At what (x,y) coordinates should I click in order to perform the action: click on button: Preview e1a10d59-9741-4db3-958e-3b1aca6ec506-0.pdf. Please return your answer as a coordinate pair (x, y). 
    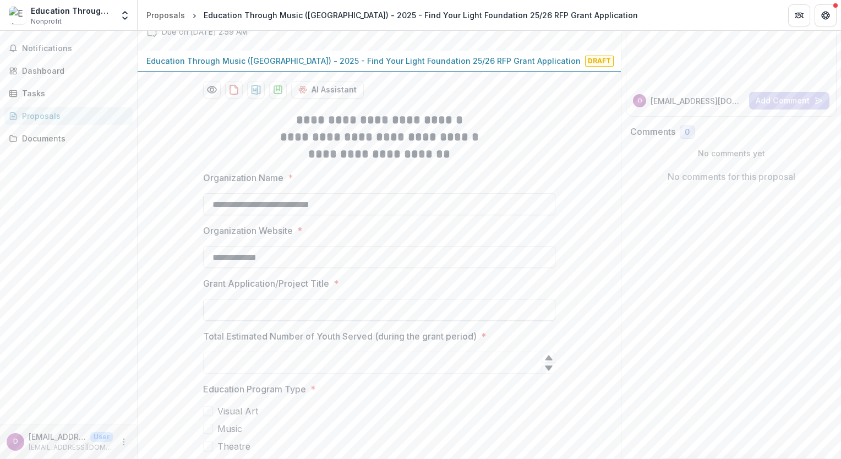
    Looking at the image, I should click on (212, 90).